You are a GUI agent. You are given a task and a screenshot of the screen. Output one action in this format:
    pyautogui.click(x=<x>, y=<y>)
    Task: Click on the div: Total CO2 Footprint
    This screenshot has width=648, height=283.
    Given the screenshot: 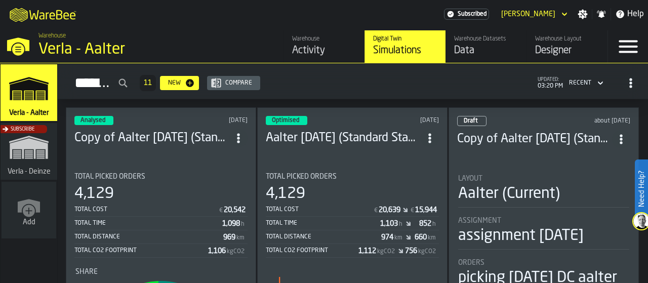 What is the action you would take?
    pyautogui.click(x=312, y=250)
    